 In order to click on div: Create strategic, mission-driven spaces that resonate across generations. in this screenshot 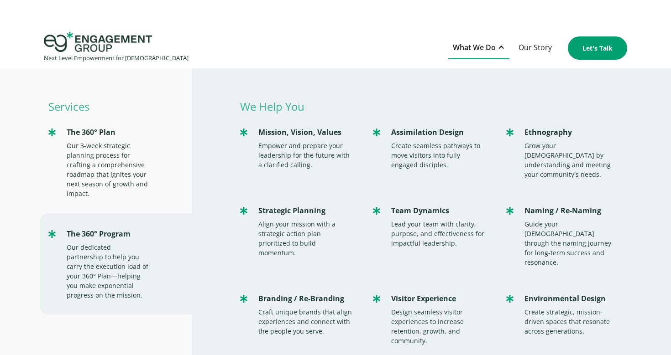, I will do `click(571, 322)`.